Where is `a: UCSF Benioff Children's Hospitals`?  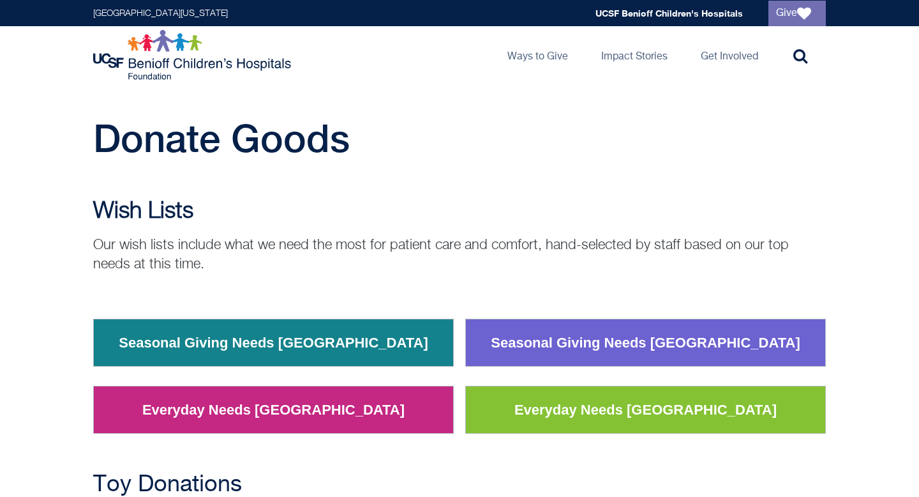
a: UCSF Benioff Children's Hospitals is located at coordinates (669, 13).